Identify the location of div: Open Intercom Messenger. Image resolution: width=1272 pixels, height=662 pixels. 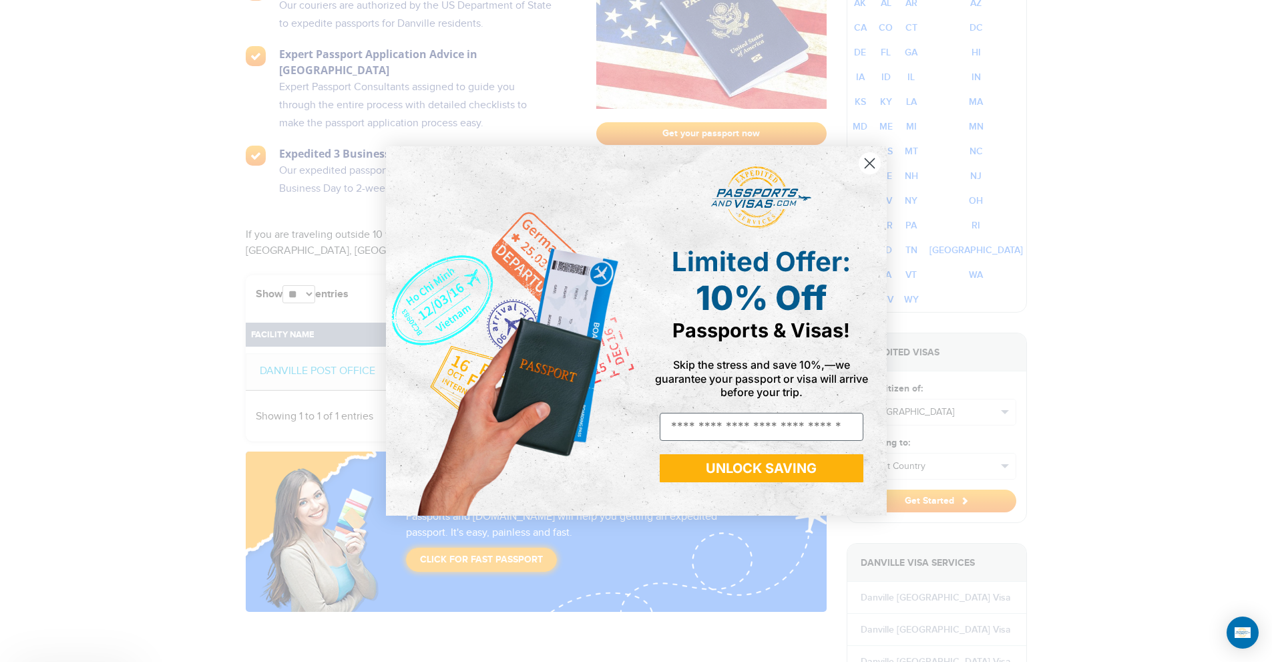
(1243, 633).